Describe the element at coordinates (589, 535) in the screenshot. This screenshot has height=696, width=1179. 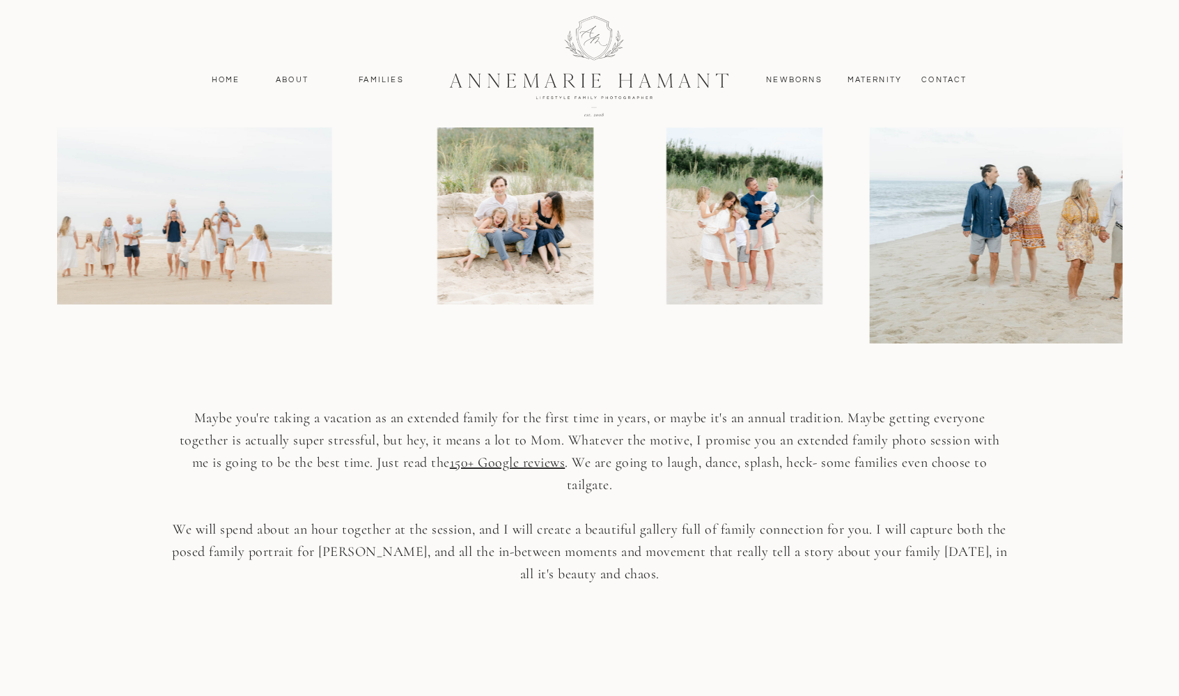
I see `p: Maybe you're taking a vacation as an extended family for the first time in years, or maybe it's a...` at that location.